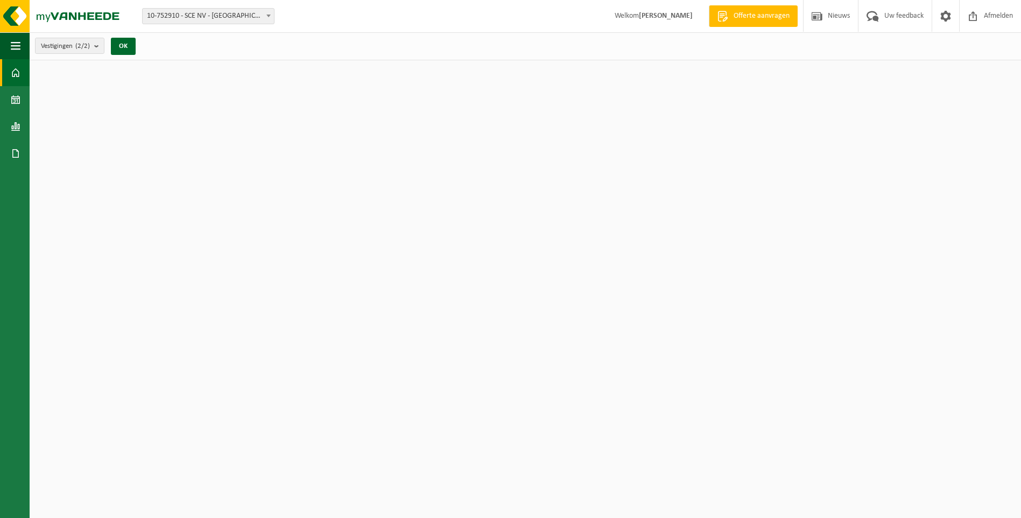 This screenshot has width=1021, height=518. Describe the element at coordinates (69, 46) in the screenshot. I see `button: Vestigingen(2/2)` at that location.